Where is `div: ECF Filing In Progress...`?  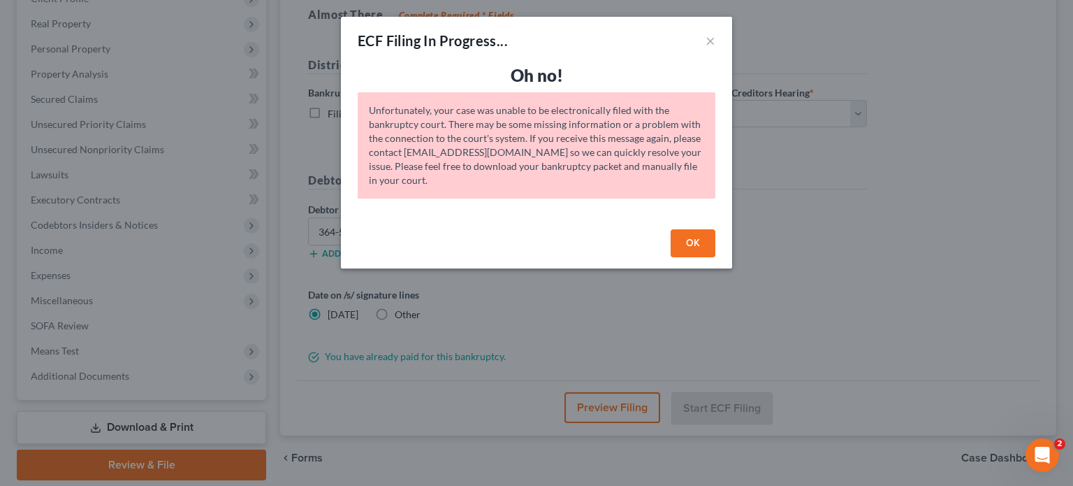
div: ECF Filing In Progress... is located at coordinates (433, 41).